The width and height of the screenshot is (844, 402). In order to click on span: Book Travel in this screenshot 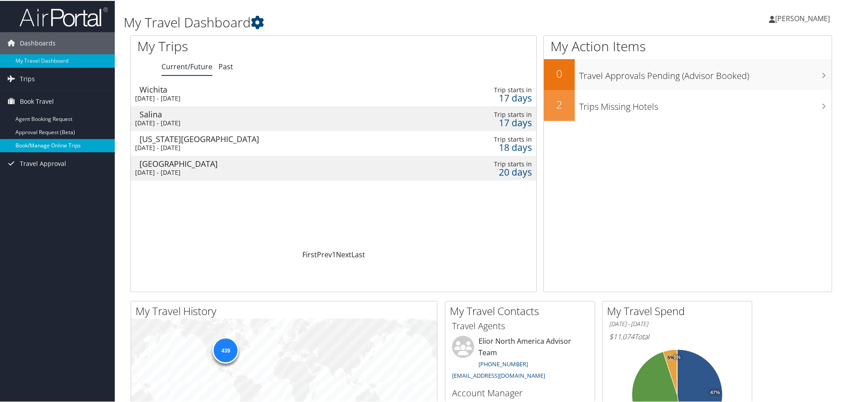, I will do `click(37, 101)`.